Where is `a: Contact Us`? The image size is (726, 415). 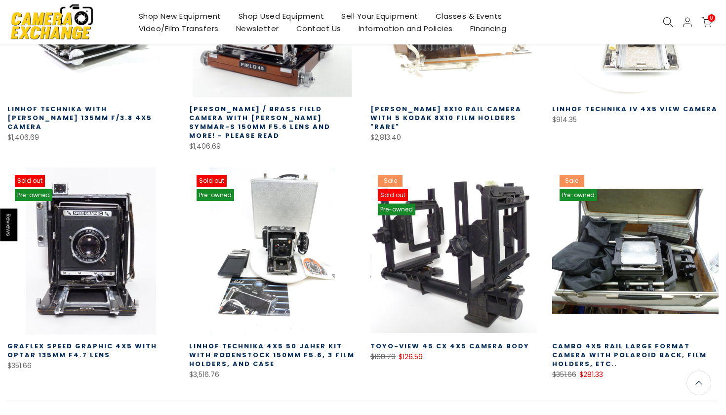 a: Contact Us is located at coordinates (319, 28).